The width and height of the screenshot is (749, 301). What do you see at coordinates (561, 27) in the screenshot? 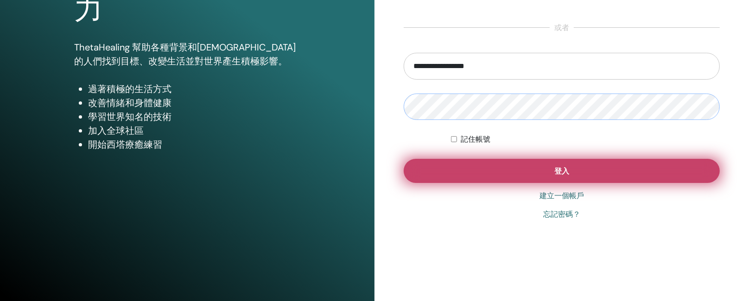
I see `font: 或者` at bounding box center [561, 27].